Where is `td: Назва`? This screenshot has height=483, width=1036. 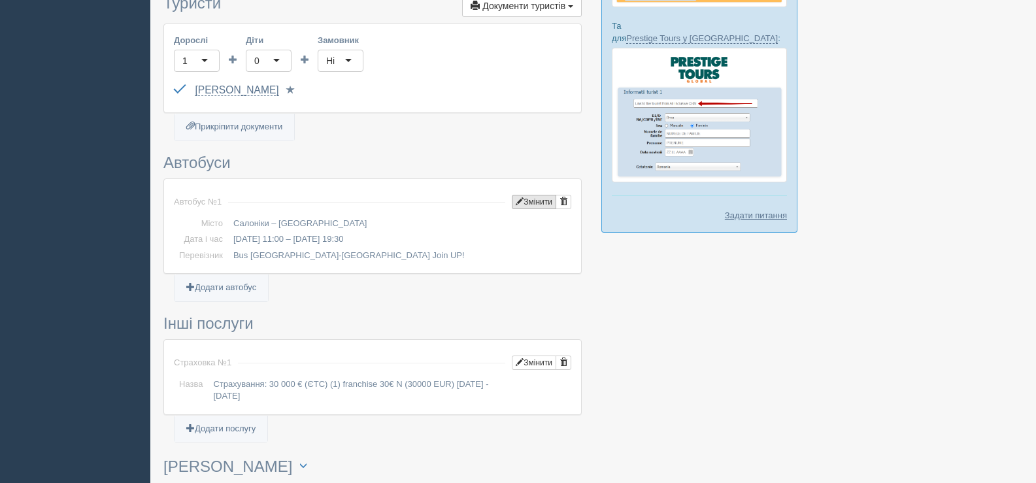
td: Назва is located at coordinates (191, 390).